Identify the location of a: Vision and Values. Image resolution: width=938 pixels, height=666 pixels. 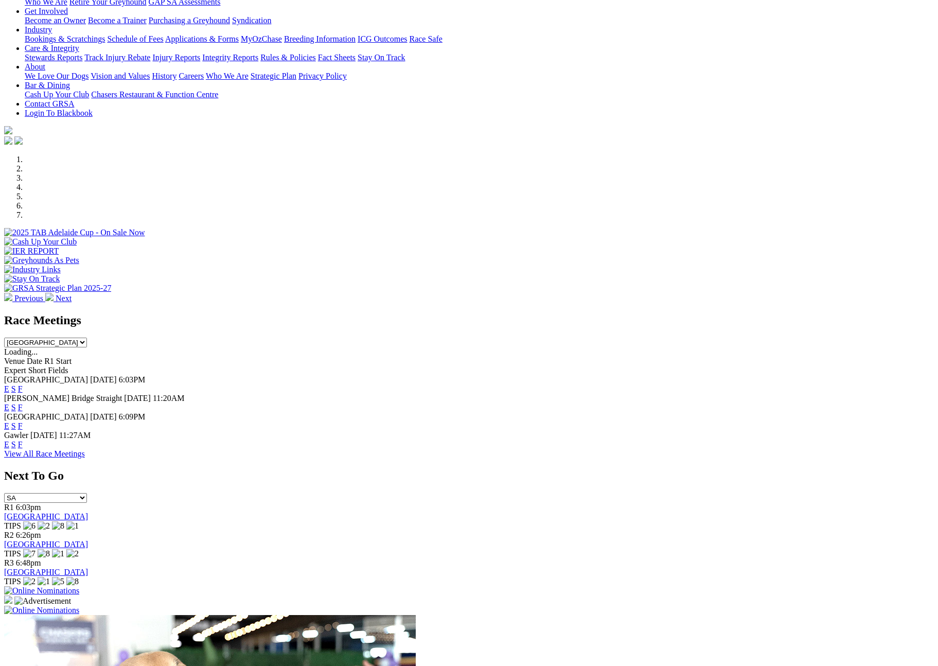
(120, 76).